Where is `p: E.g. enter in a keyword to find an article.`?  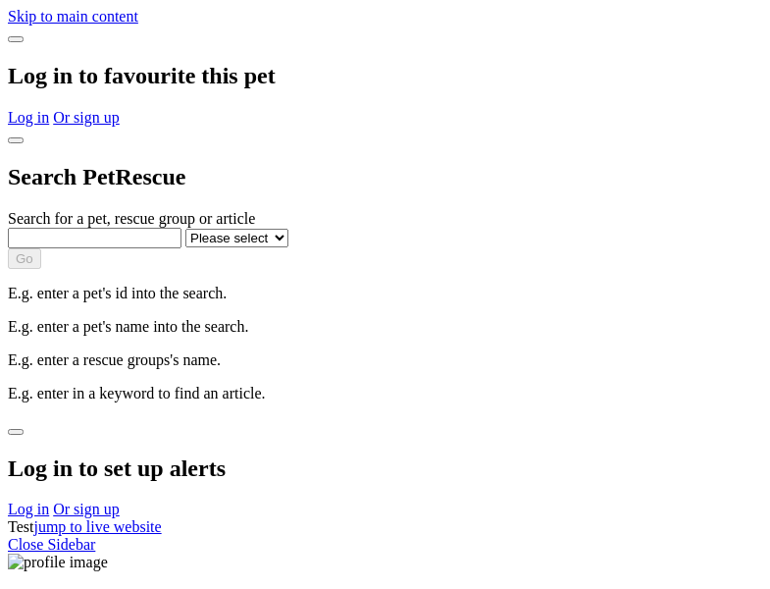 p: E.g. enter in a keyword to find an article. is located at coordinates (385, 393).